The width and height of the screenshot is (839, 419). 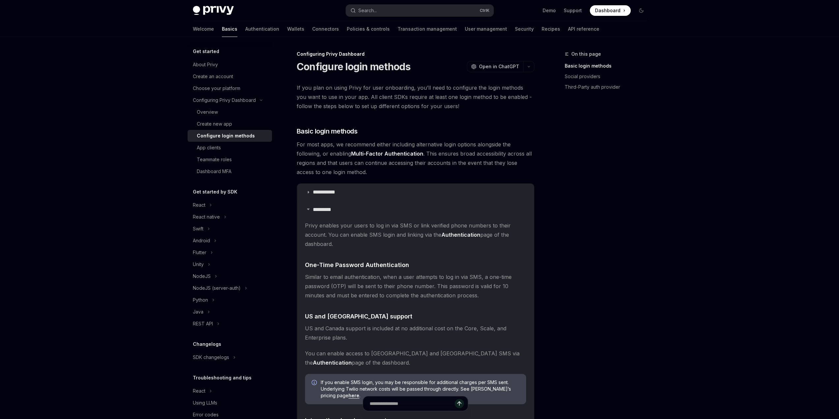 What do you see at coordinates (214, 171) in the screenshot?
I see `div: Dashboard MFA` at bounding box center [214, 171].